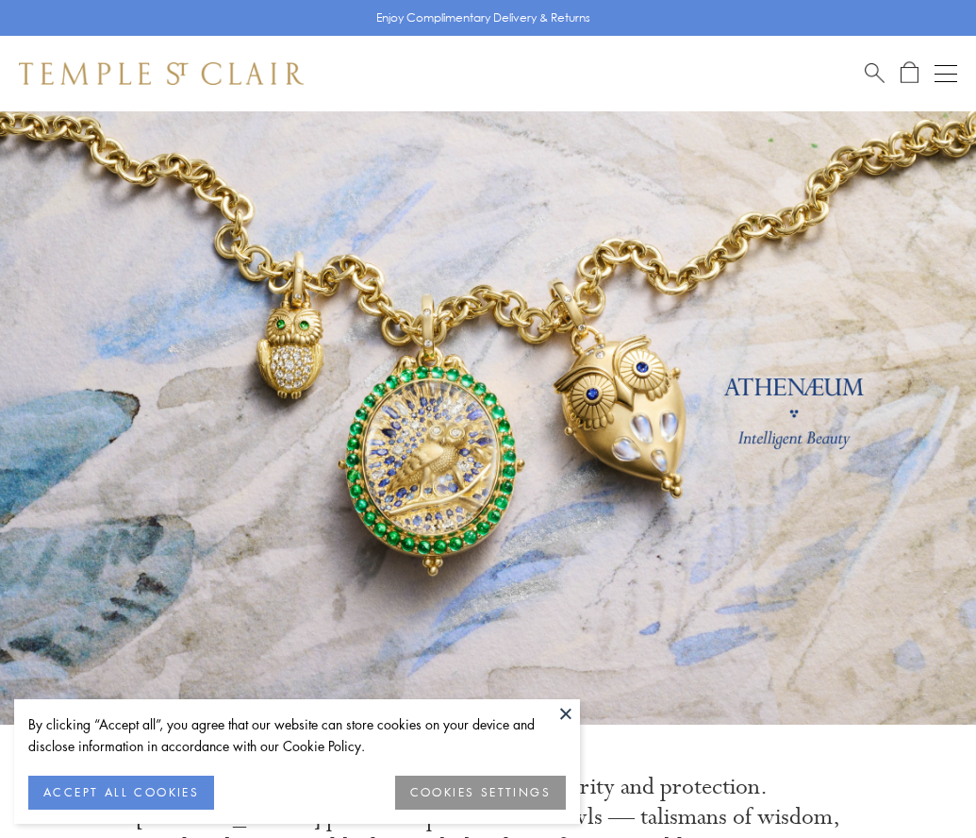  What do you see at coordinates (161, 74) in the screenshot?
I see `img: Temple St. Clair` at bounding box center [161, 74].